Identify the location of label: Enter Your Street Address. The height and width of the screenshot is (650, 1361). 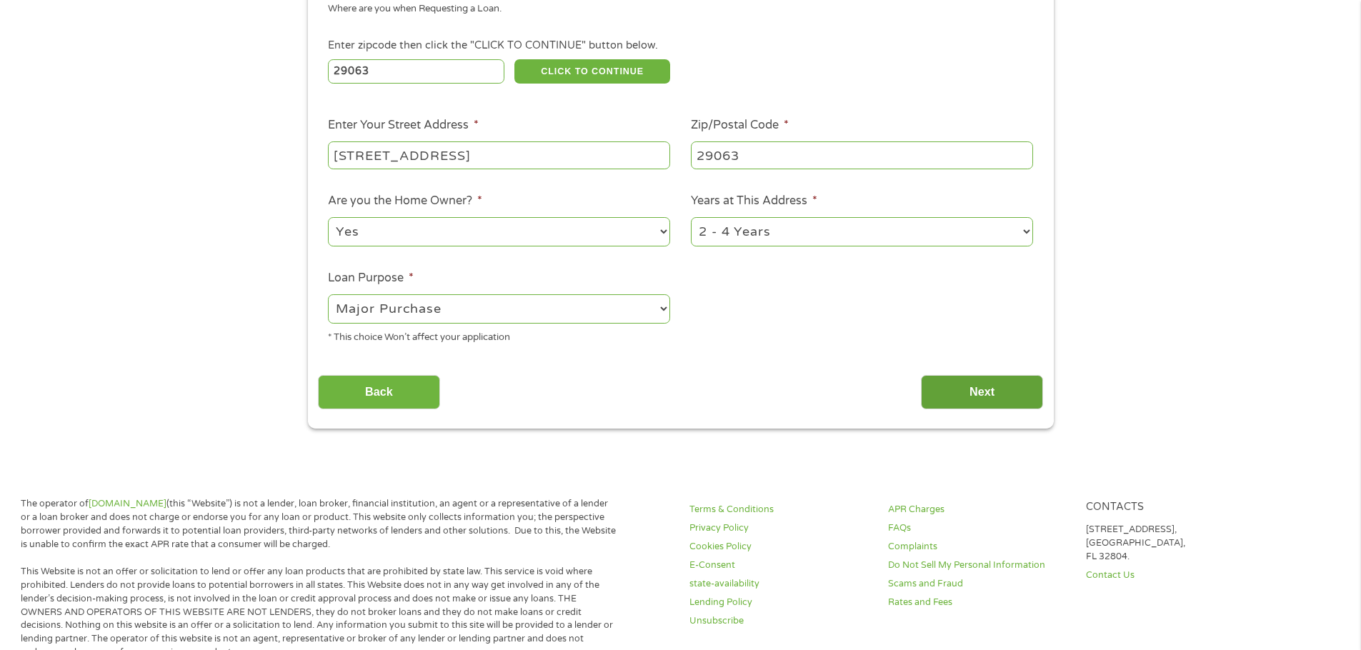
(403, 125).